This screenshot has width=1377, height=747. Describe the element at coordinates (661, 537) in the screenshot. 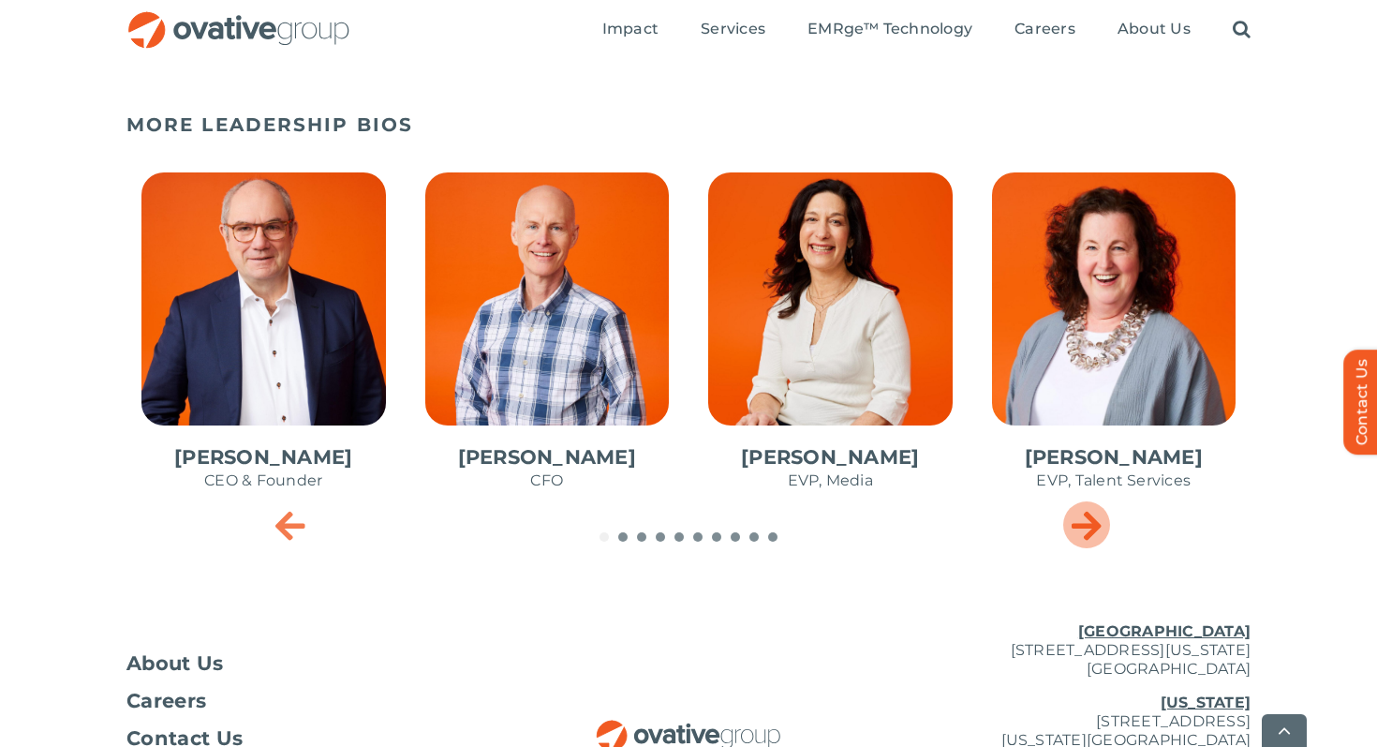

I see `span: Go to slide 4` at that location.